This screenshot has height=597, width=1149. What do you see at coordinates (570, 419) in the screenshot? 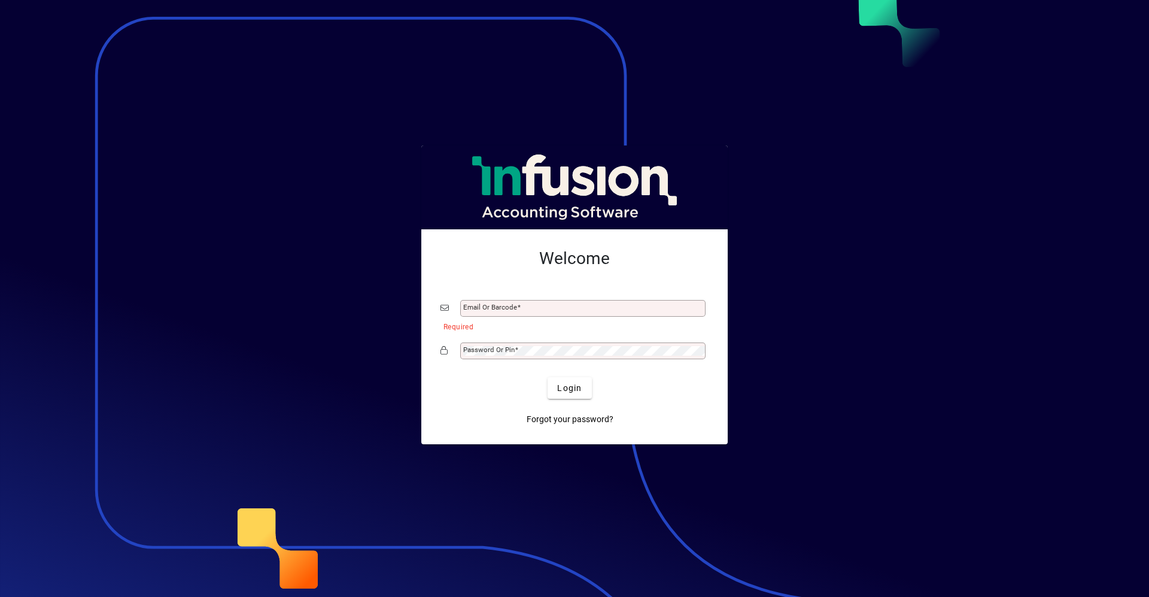
I see `span: Forgot your password?` at bounding box center [570, 419].